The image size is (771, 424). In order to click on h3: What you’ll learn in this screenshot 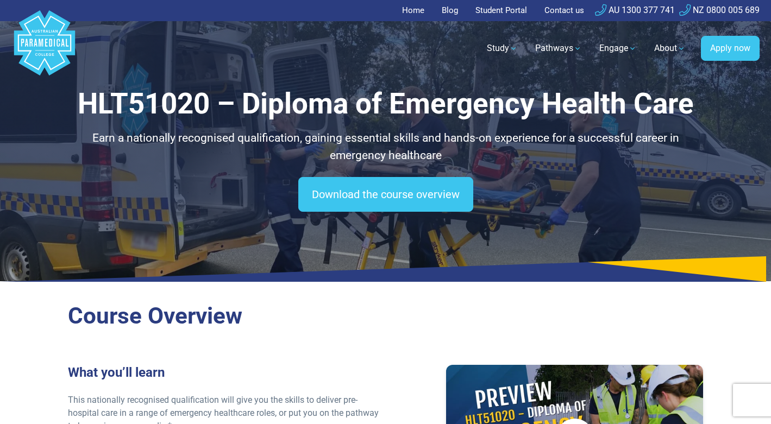, I will do `click(223, 373)`.